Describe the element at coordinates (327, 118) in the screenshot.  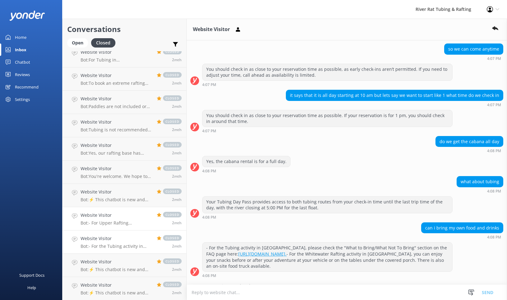
I see `div: You should check in as close to your reservation time as possible. If your reservation is for 1 p...` at that location.